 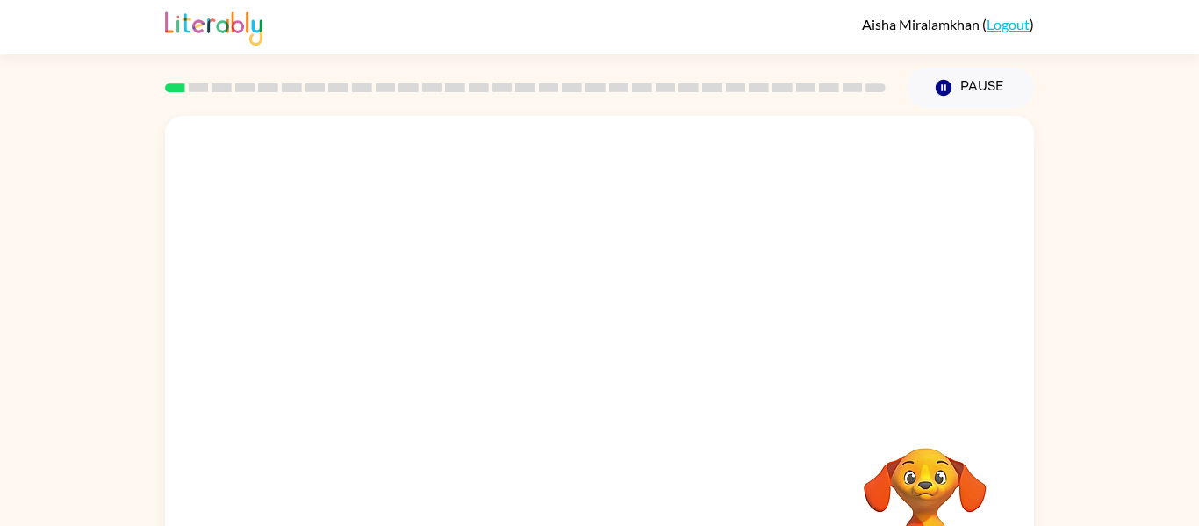 I want to click on a: Logout, so click(x=1008, y=24).